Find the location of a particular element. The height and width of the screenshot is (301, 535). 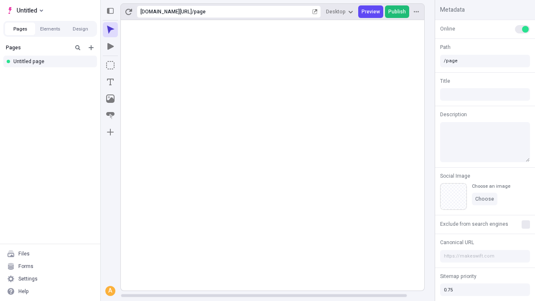

div: Forms is located at coordinates (26, 266).